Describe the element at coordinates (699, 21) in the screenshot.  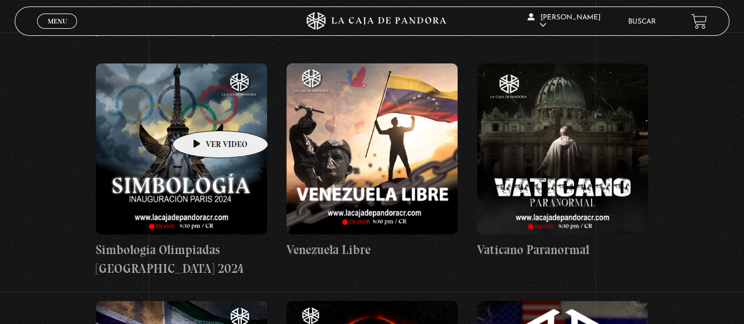
I see `a: View your shopping cart` at that location.